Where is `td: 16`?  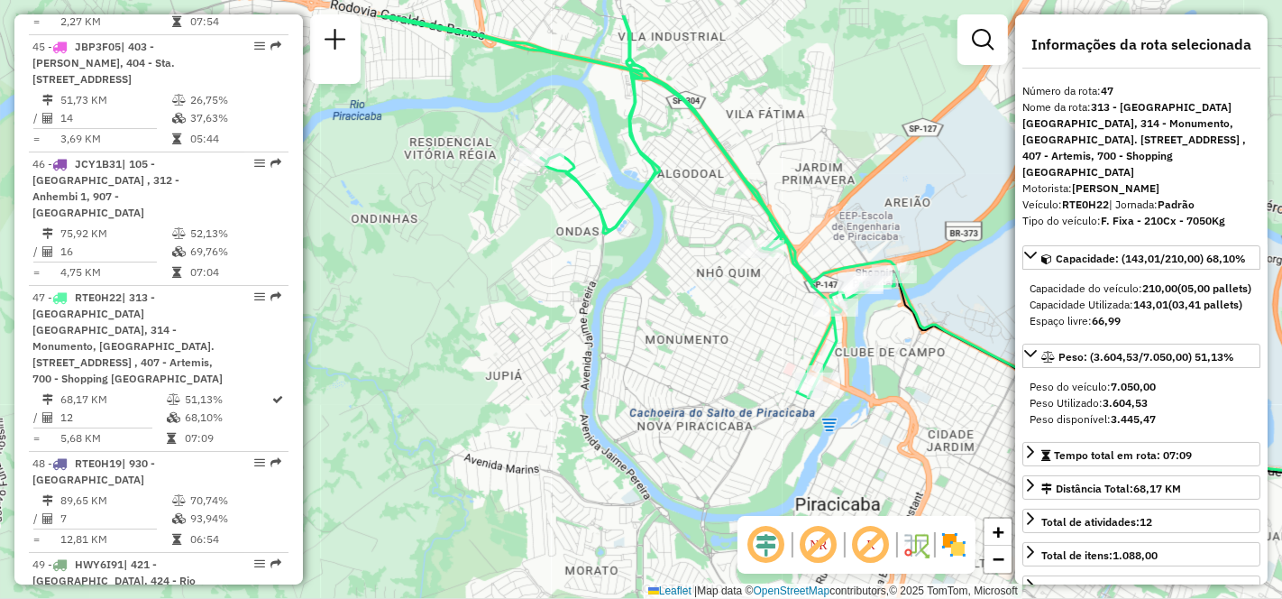 td: 16 is located at coordinates (115, 252).